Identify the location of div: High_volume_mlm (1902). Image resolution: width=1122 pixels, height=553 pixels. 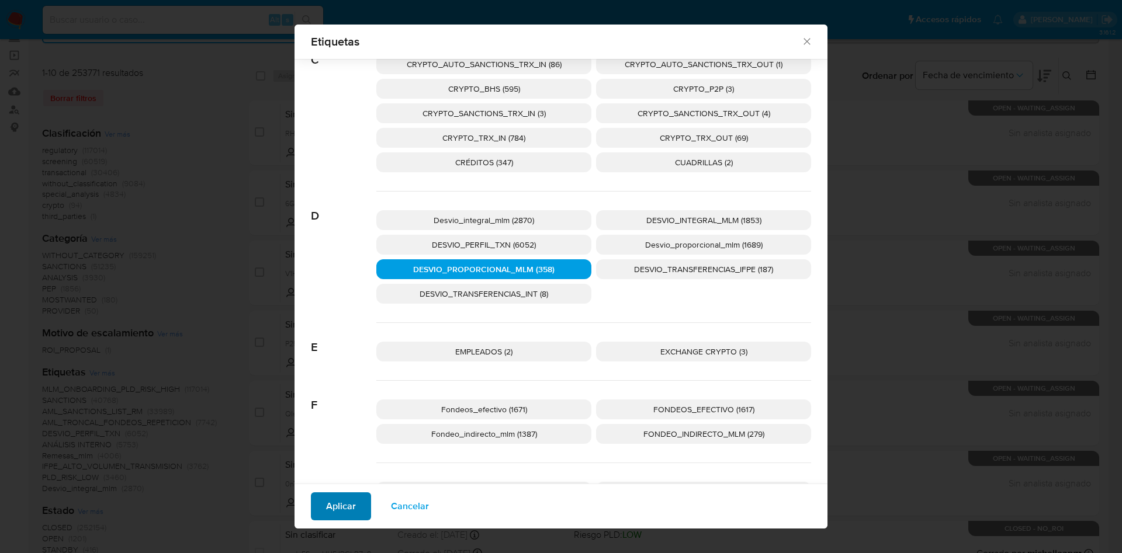
(484, 492).